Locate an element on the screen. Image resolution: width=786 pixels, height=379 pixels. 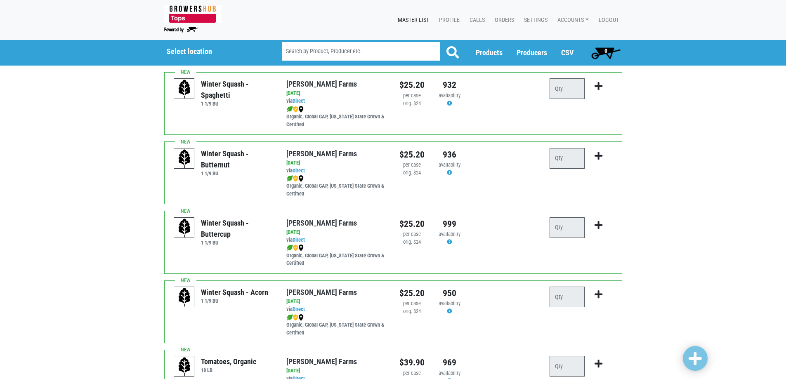
a: Profile is located at coordinates (448, 20).